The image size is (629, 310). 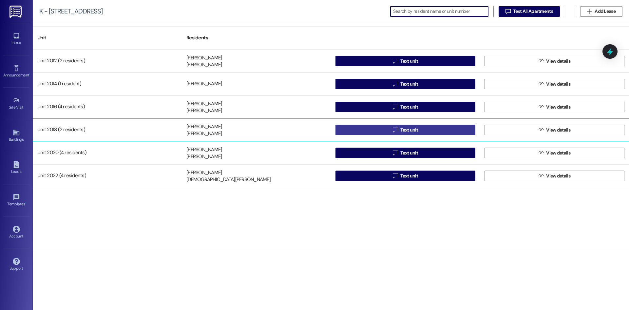 I want to click on a: Buildings, so click(x=16, y=136).